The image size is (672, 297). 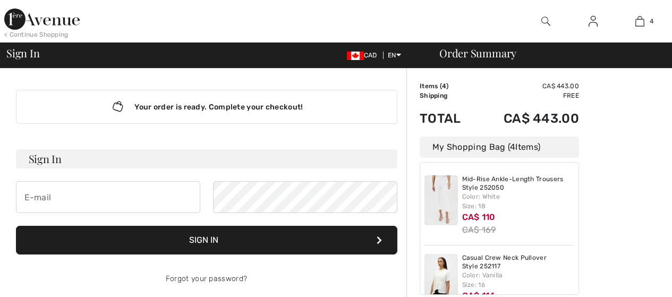 I want to click on a: 4, so click(x=640, y=21).